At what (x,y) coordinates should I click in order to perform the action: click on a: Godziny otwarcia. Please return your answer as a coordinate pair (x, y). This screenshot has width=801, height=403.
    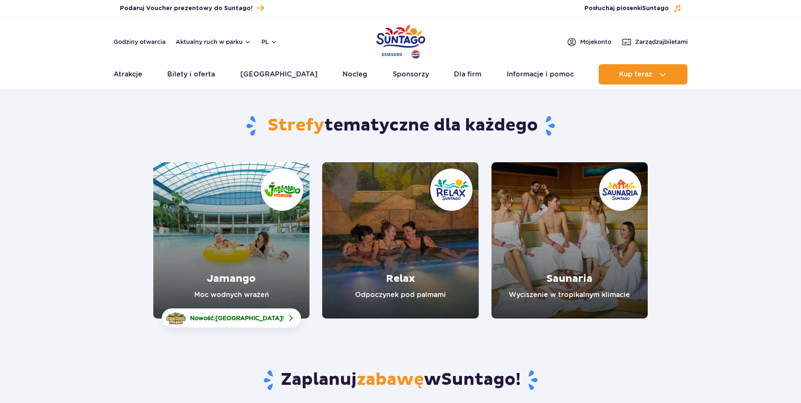
    Looking at the image, I should click on (139, 42).